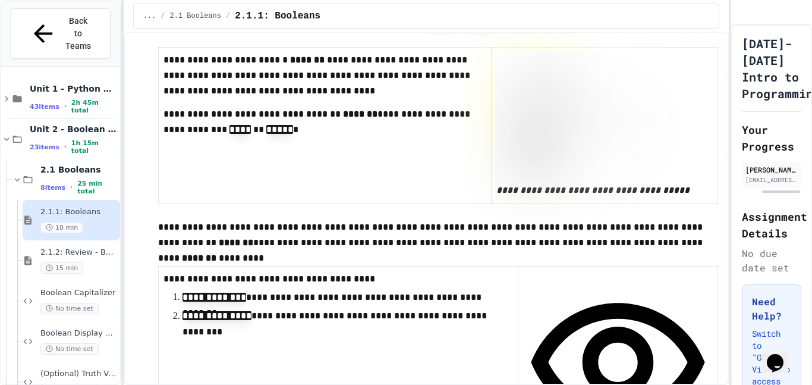 This screenshot has width=812, height=385. What do you see at coordinates (61, 33) in the screenshot?
I see `button: Back to Teams` at bounding box center [61, 33].